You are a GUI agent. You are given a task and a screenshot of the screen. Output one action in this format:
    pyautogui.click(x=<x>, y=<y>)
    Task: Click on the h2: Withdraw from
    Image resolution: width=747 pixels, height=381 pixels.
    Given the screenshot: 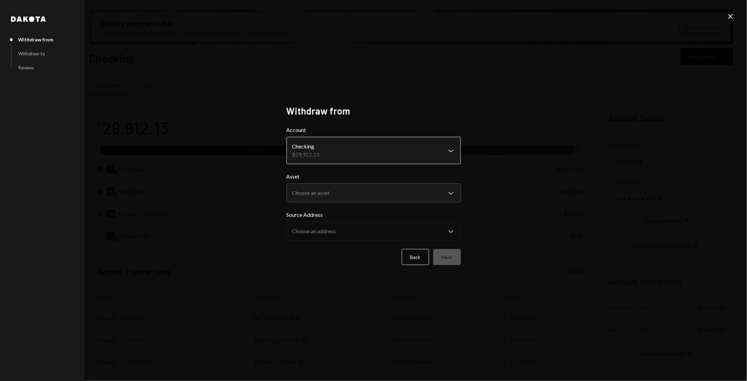 What is the action you would take?
    pyautogui.click(x=374, y=111)
    